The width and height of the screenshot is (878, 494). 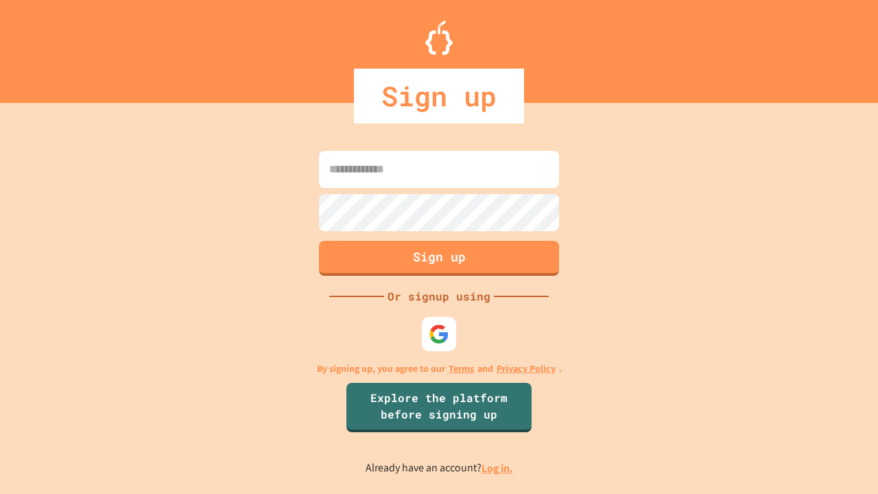 What do you see at coordinates (439, 96) in the screenshot?
I see `div: Sign up` at bounding box center [439, 96].